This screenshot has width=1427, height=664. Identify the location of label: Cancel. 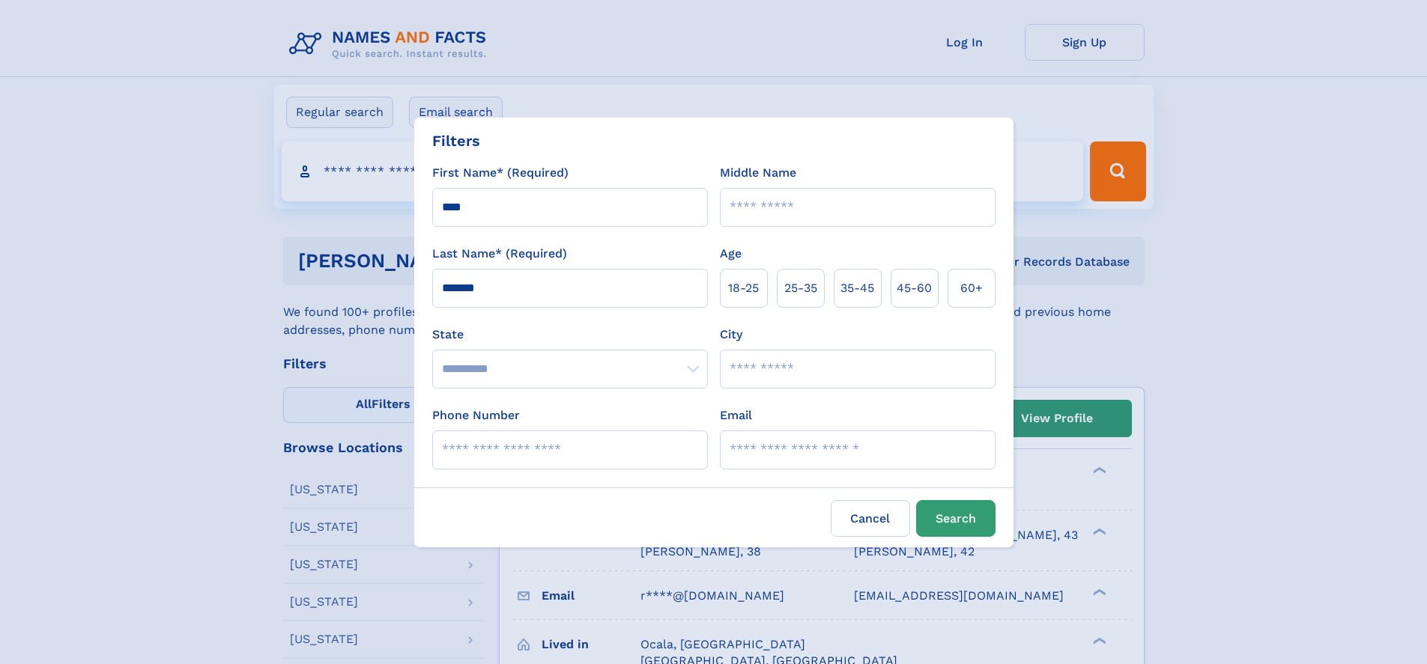
(870, 518).